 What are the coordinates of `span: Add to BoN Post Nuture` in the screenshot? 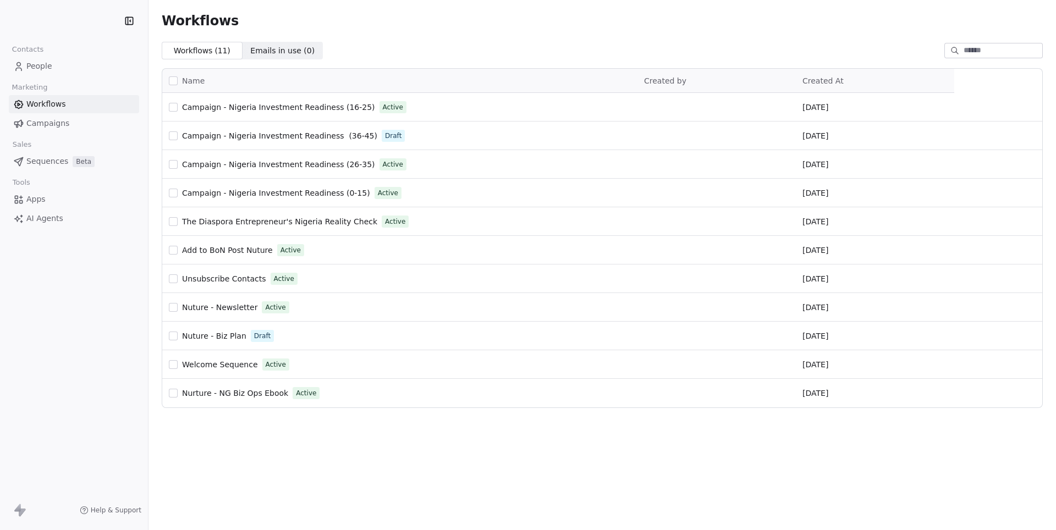 It's located at (227, 250).